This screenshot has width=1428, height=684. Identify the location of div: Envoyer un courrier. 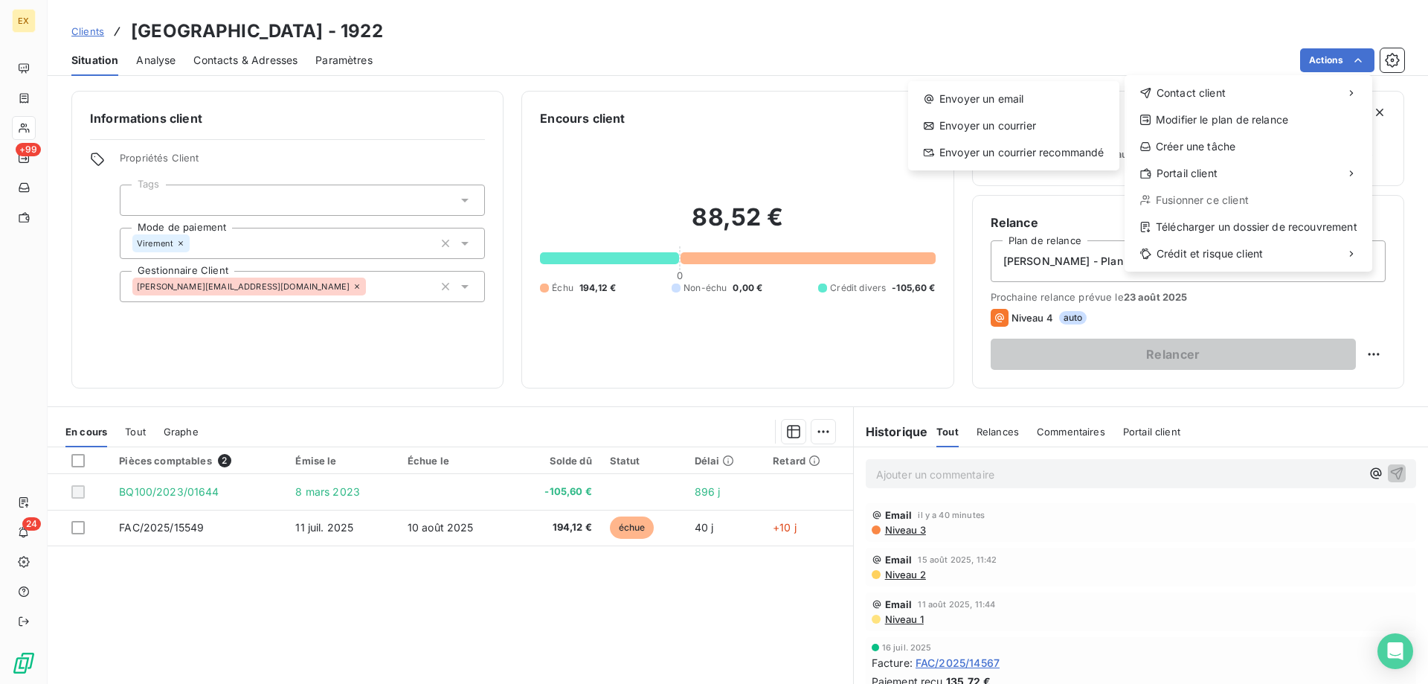
(1014, 126).